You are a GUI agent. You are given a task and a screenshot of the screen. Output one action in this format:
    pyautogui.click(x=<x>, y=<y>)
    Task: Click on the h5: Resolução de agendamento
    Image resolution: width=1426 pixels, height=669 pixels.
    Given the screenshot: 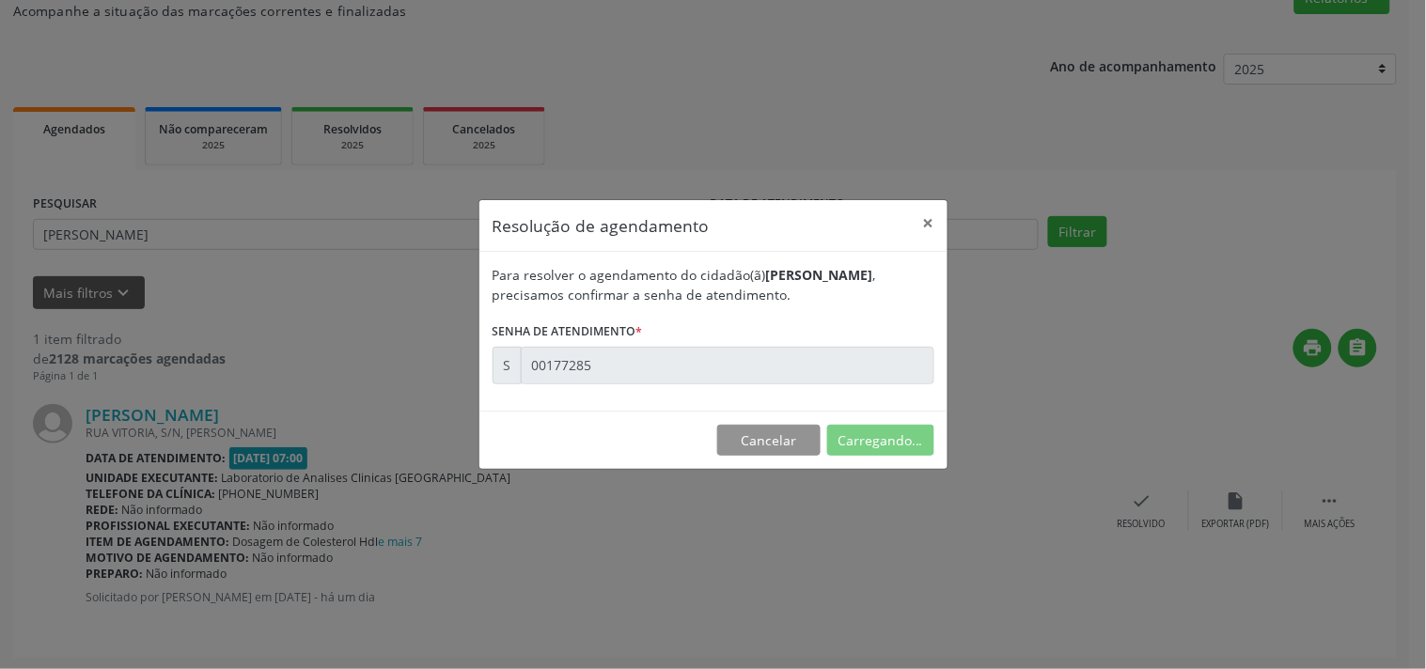 What is the action you would take?
    pyautogui.click(x=601, y=226)
    